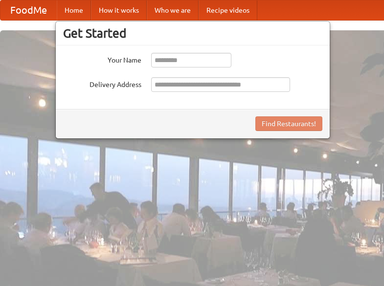 The image size is (384, 286). What do you see at coordinates (102, 59) in the screenshot?
I see `label: Your Name` at bounding box center [102, 59].